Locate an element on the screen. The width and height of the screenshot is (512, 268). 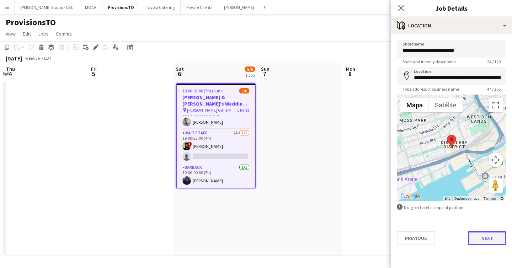
button: Previous is located at coordinates (416, 238).